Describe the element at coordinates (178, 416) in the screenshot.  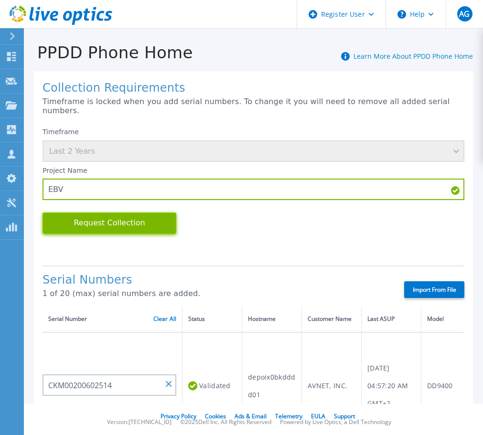
I see `a: Privacy Policy` at that location.